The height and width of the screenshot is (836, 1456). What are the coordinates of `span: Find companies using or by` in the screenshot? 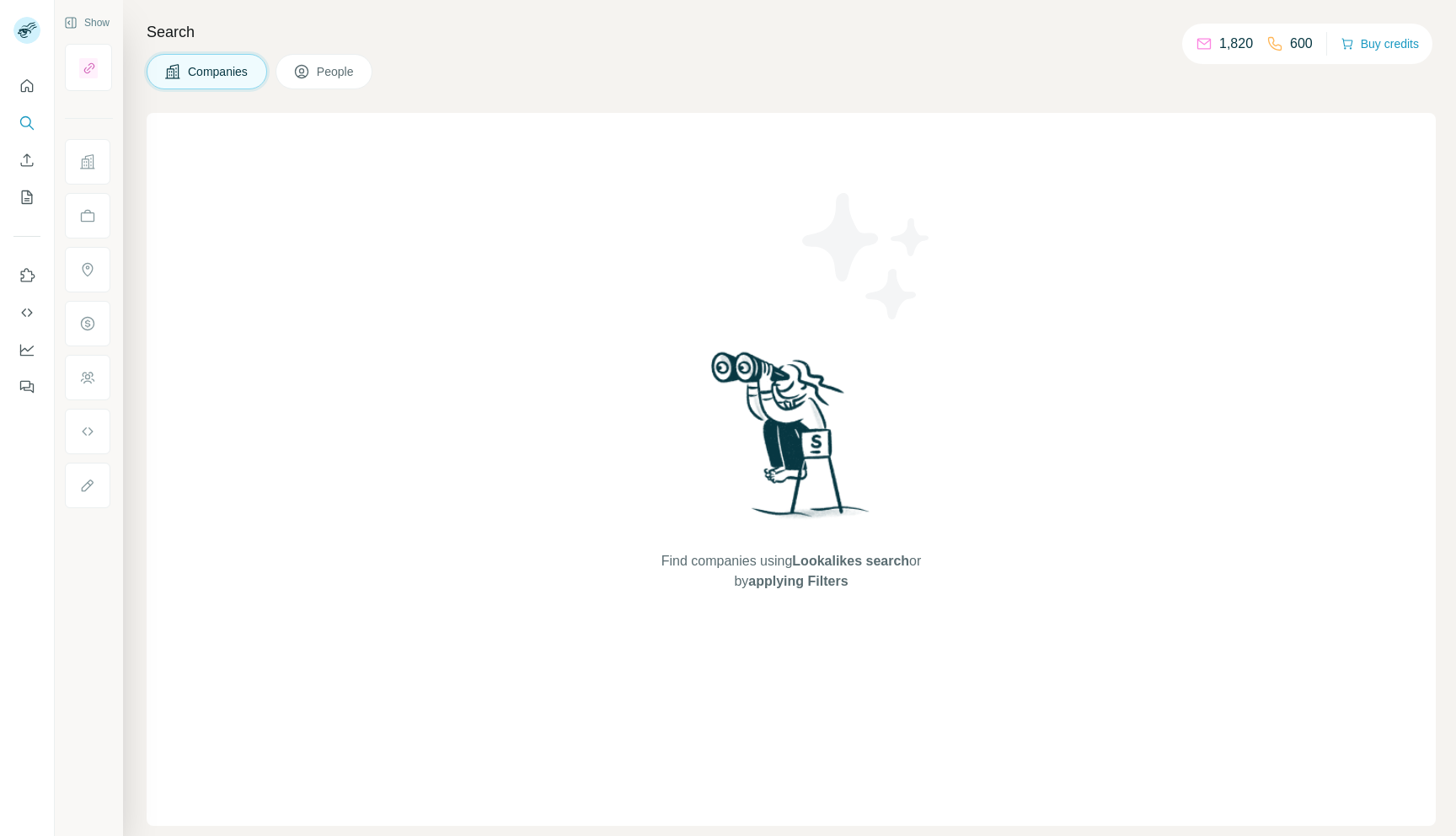 It's located at (791, 571).